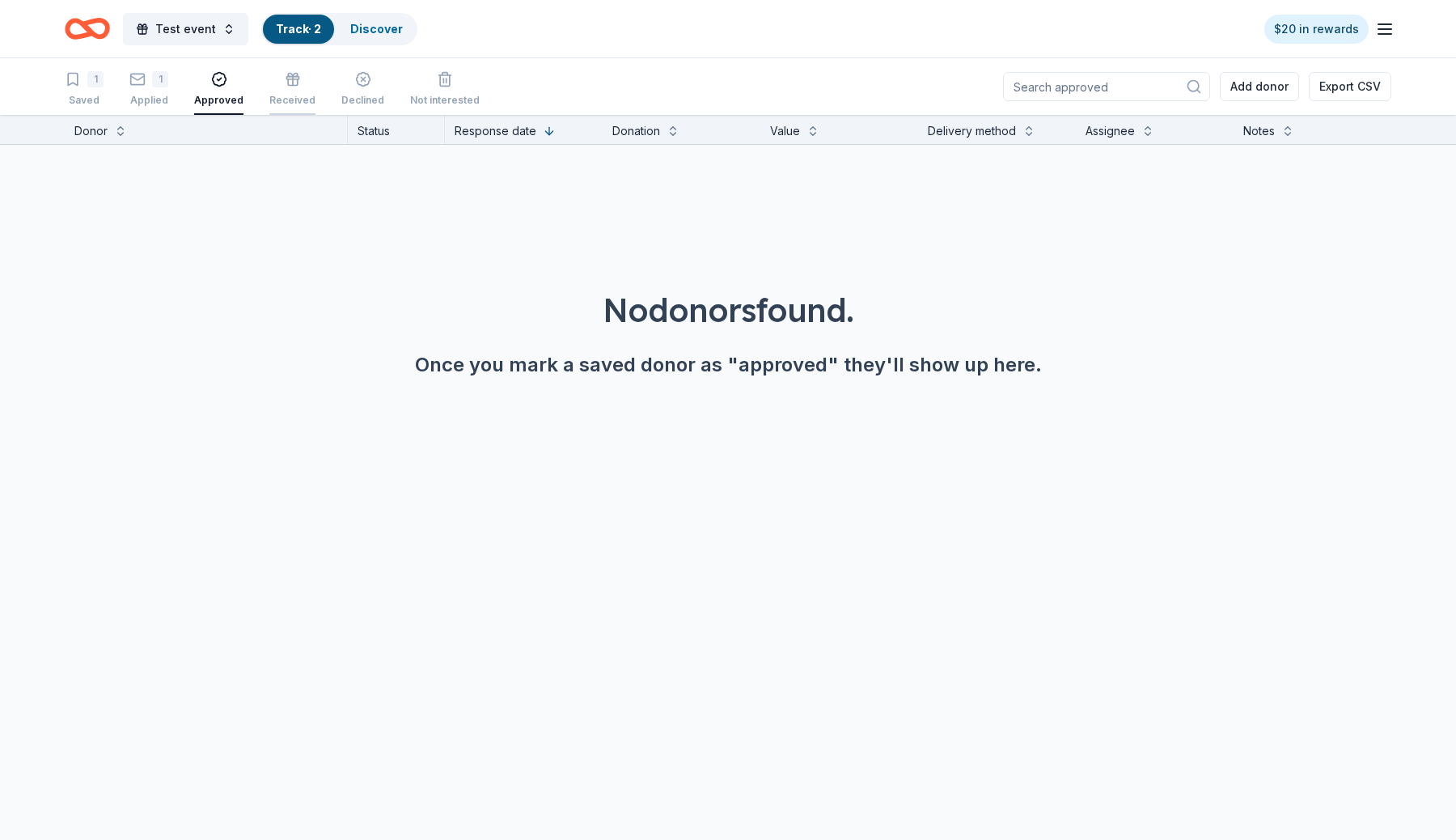 The image size is (1456, 840). I want to click on div: Not interested, so click(445, 100).